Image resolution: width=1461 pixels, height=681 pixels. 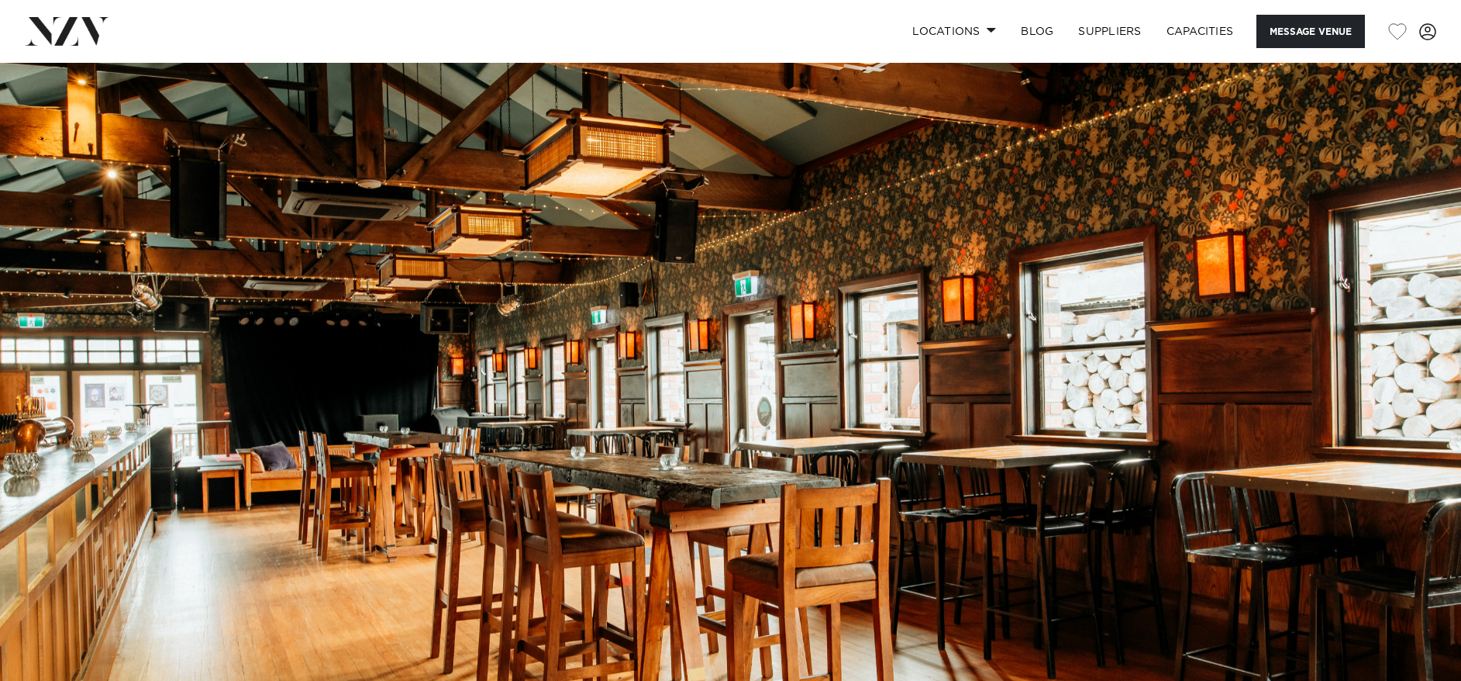 What do you see at coordinates (954, 31) in the screenshot?
I see `a: Locations` at bounding box center [954, 31].